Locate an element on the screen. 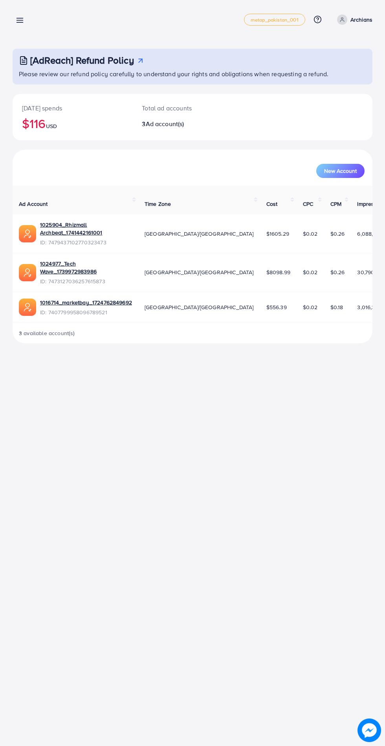  span: Impression is located at coordinates (371, 204).